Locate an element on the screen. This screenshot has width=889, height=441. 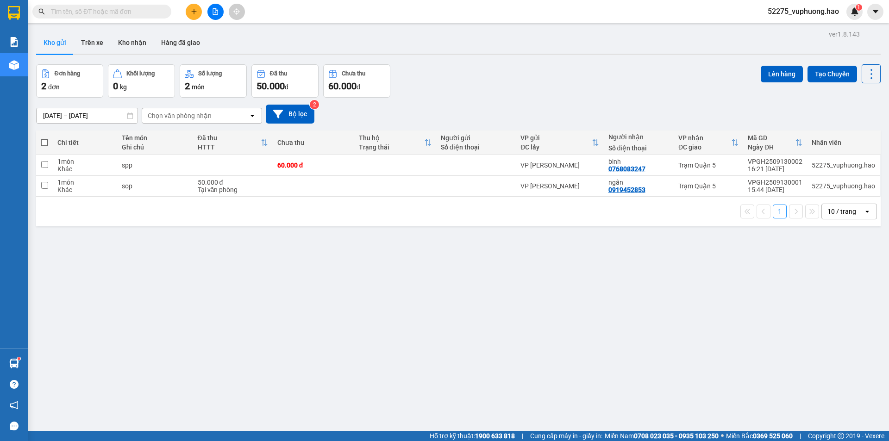
img: solution-icon is located at coordinates (14, 42).